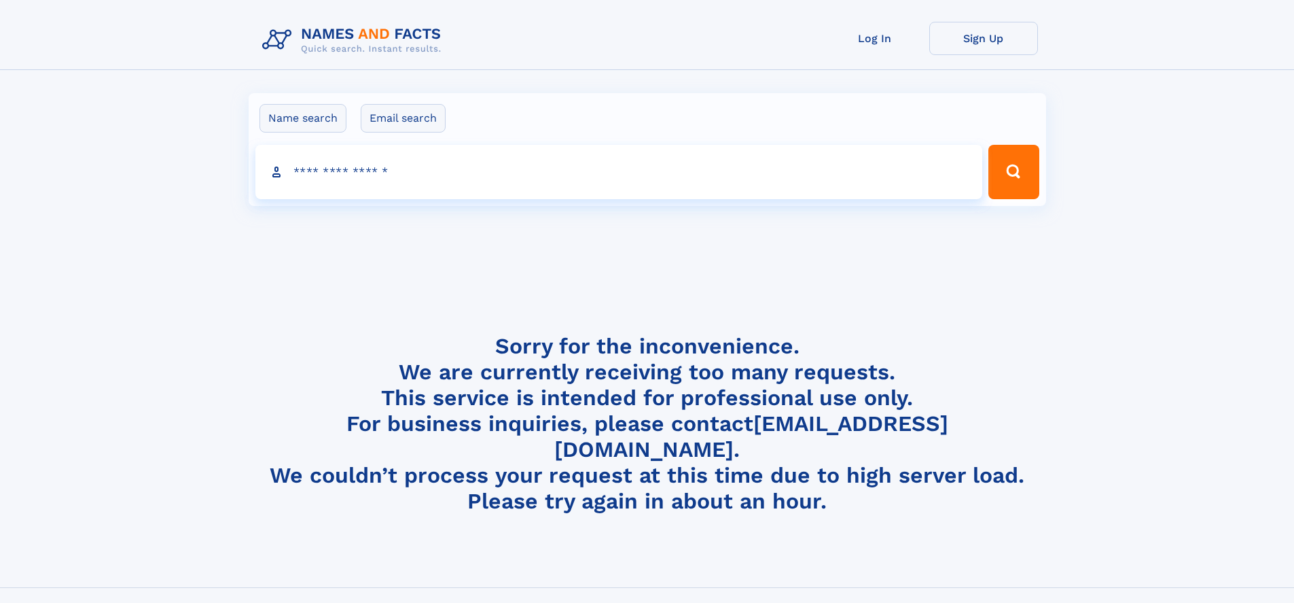 The width and height of the screenshot is (1294, 603). Describe the element at coordinates (303, 118) in the screenshot. I see `label: Name search` at that location.